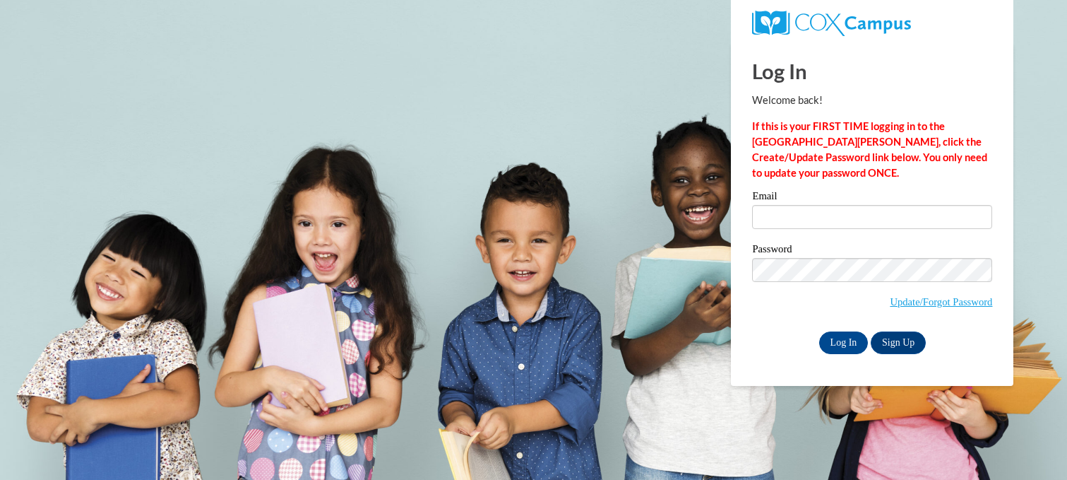 This screenshot has height=480, width=1067. I want to click on img: COX Campus, so click(831, 23).